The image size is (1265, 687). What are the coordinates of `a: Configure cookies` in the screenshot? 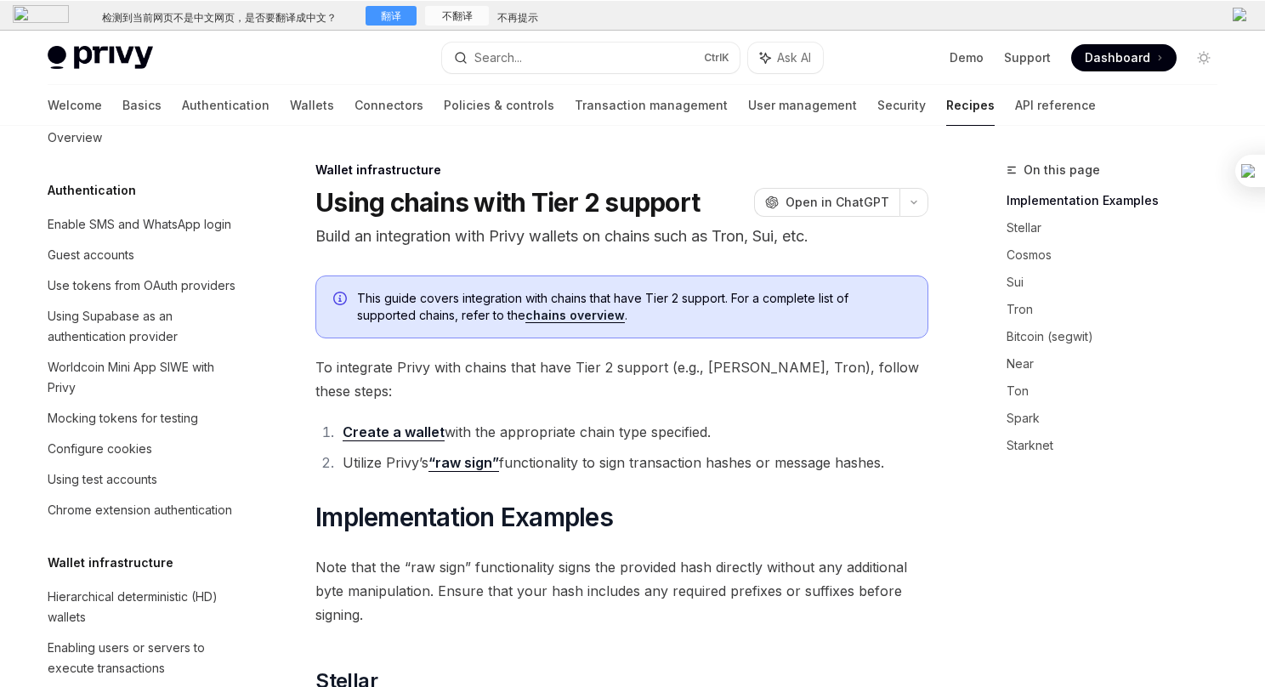 It's located at (143, 449).